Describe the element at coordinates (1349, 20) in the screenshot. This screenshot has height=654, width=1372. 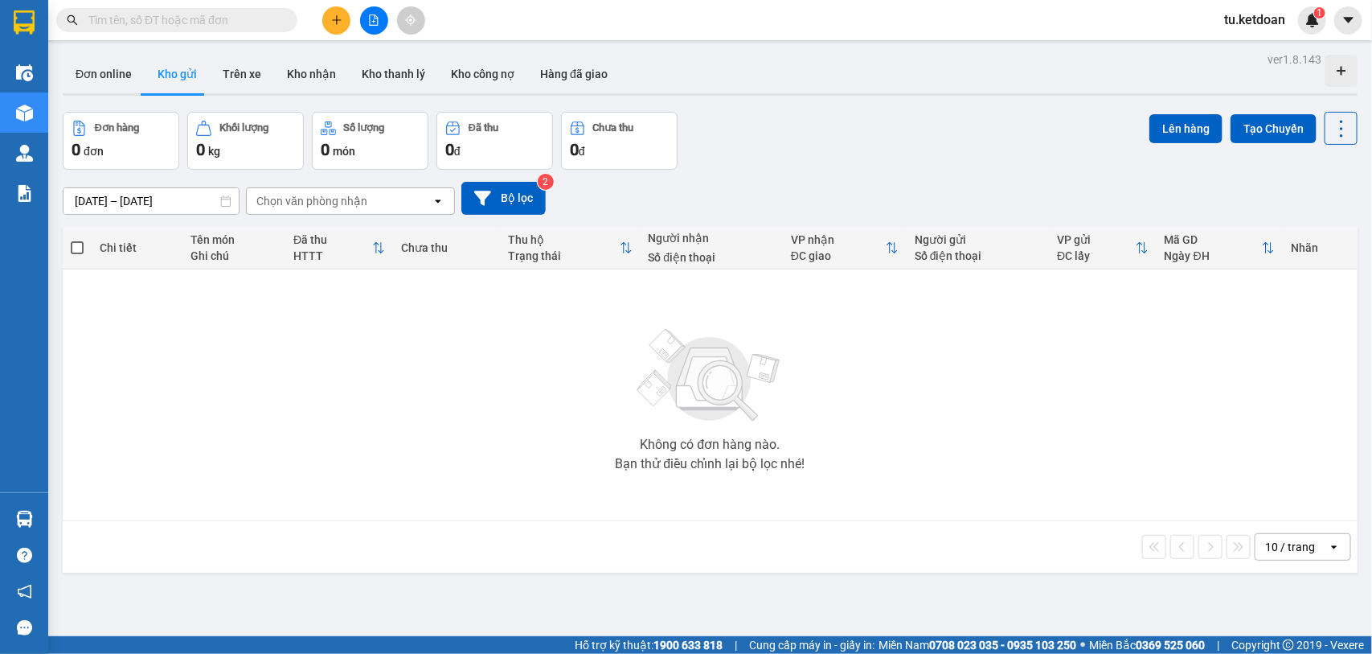
I see `span: caret-down` at that location.